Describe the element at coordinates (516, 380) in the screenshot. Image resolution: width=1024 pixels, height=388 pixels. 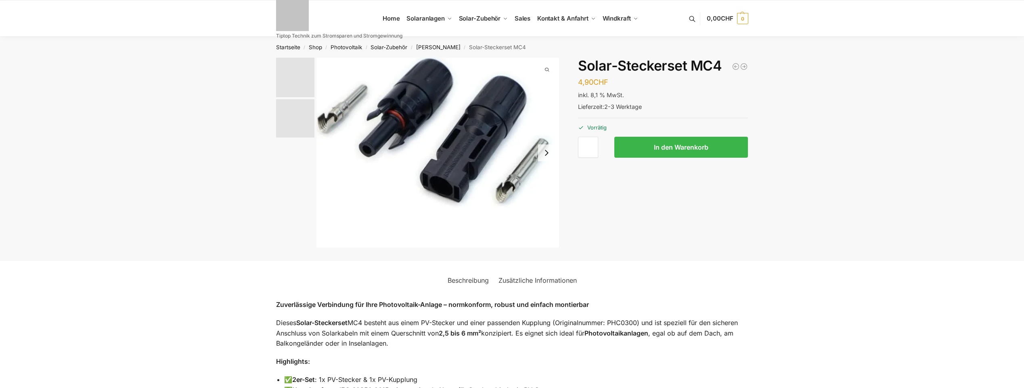
I see `li: ✅ : 1x PV-Stecker & 1x PV-Kupplung` at that location.